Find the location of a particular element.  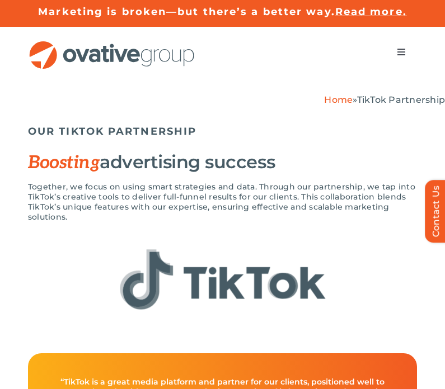

p: Together, we focus on using smart strategies and data. Through our partnership, we tap into TikTo... is located at coordinates (222, 202).